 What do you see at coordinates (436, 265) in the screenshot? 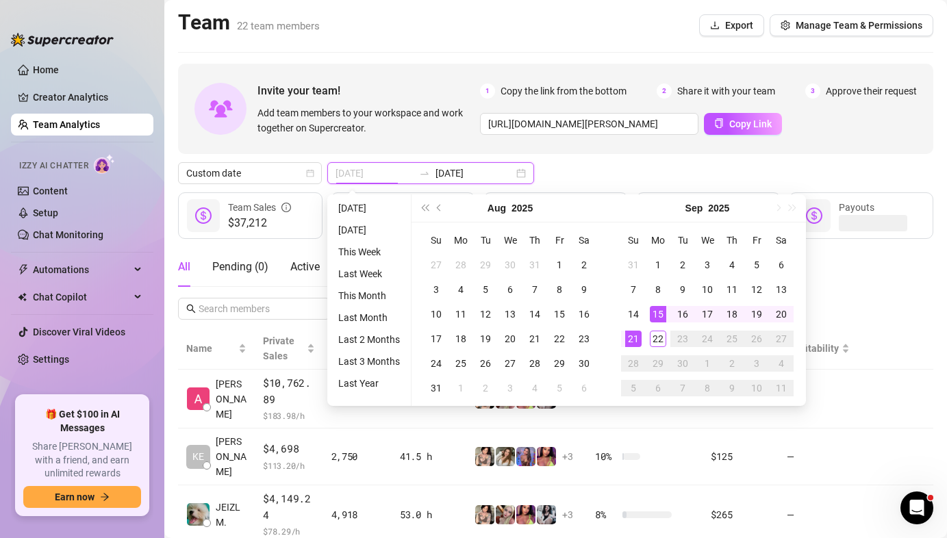
I see `td: 2025-07-27` at bounding box center [436, 265].